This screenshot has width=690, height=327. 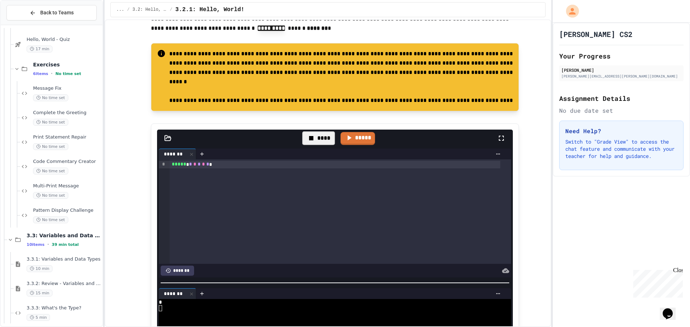 I want to click on span: 3.2.1: Hello, World!, so click(x=210, y=10).